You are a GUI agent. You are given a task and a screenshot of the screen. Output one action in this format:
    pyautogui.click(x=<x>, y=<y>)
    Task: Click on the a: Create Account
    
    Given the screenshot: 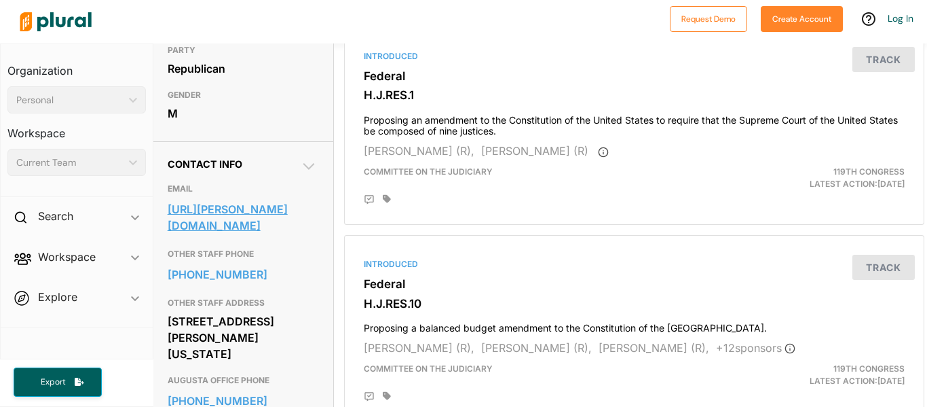 What is the action you would take?
    pyautogui.click(x=802, y=18)
    